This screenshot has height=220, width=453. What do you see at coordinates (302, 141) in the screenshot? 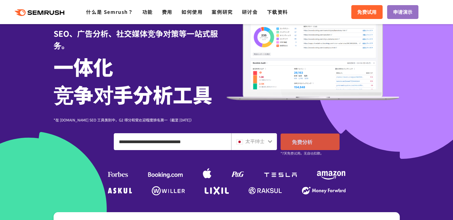
I see `font: 免费分析` at bounding box center [302, 141].